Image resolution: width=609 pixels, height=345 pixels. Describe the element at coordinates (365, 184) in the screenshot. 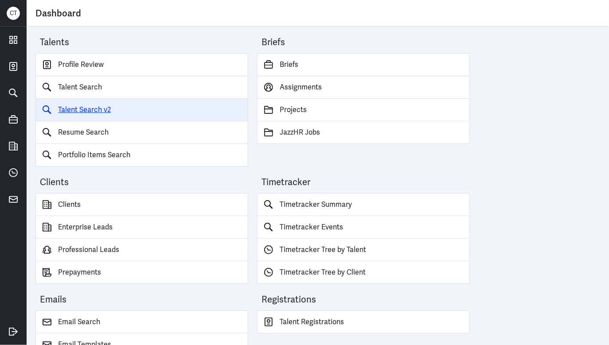

I see `div: Timetracker` at that location.